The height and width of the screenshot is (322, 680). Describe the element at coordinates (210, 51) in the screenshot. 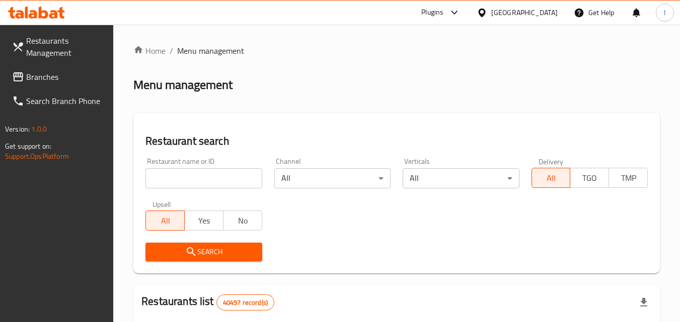

I see `span: Menu management` at that location.